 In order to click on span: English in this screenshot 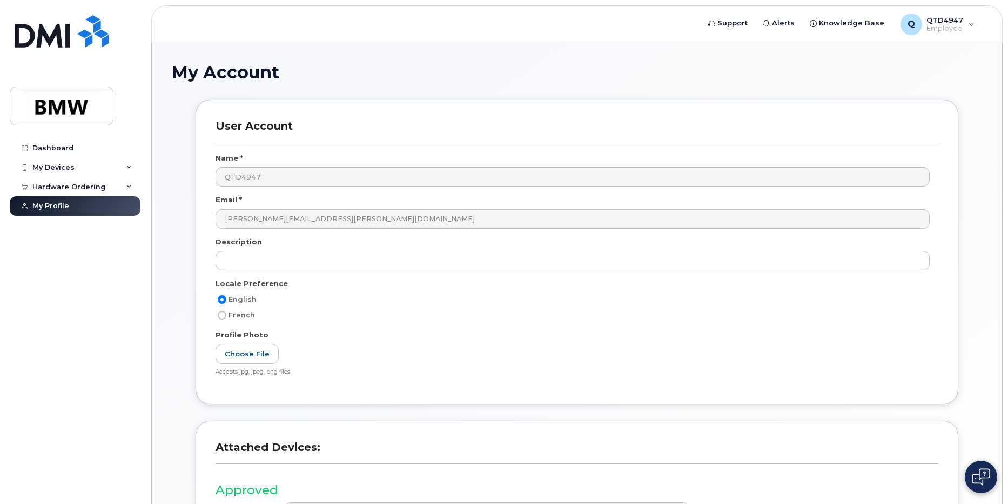, I will do `click(243, 299)`.